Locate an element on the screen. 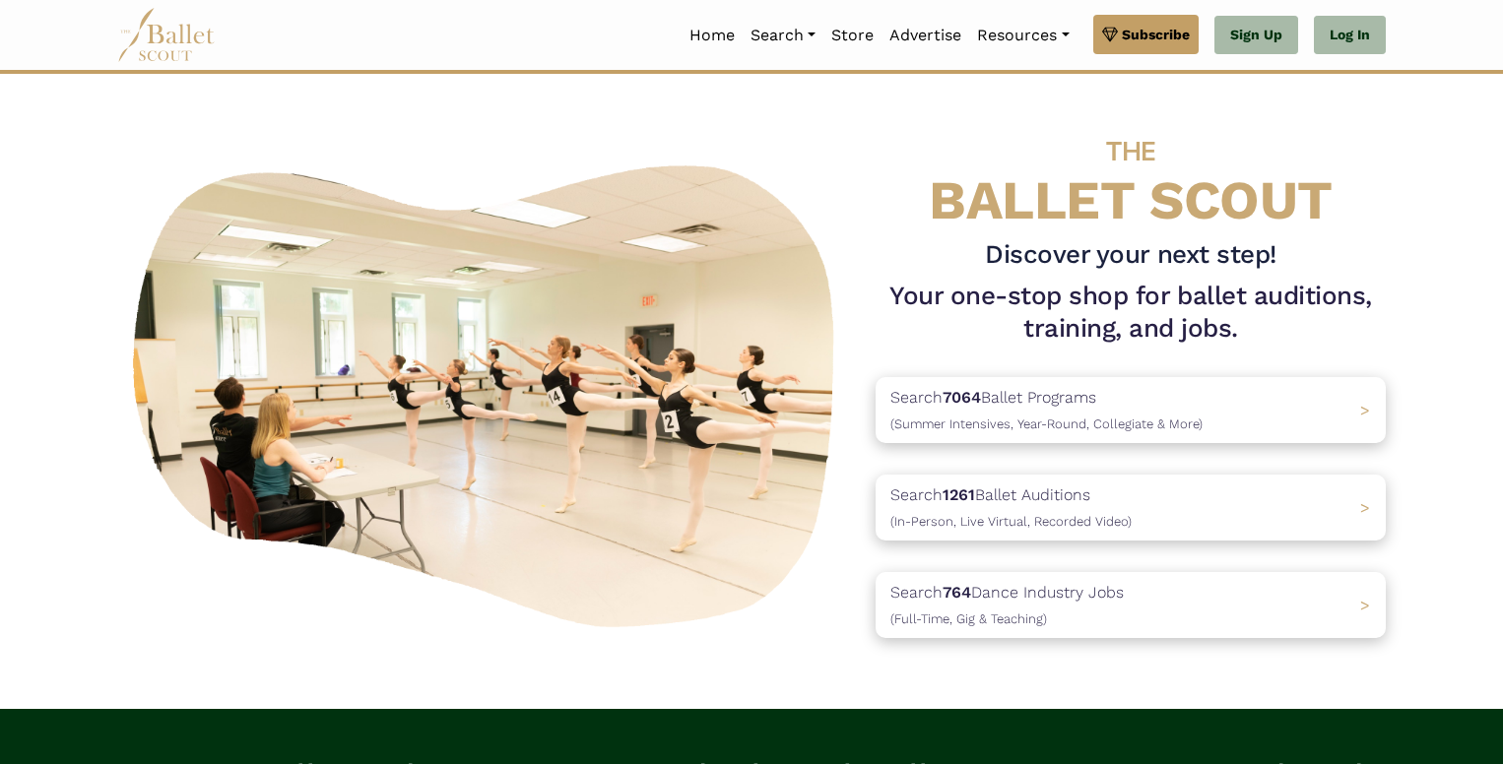 The image size is (1503, 764). a: Search7064Ballet Programs(Summer Intensives, Year-Round, Collegiate & More)> is located at coordinates (1131, 410).